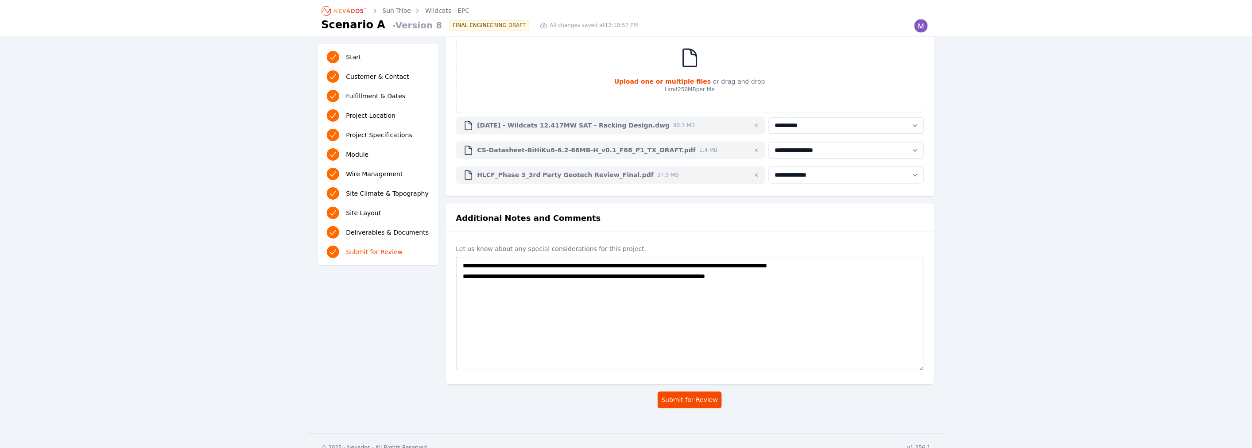 The height and width of the screenshot is (448, 1252). What do you see at coordinates (376, 96) in the screenshot?
I see `span: Fulfillment & Dates` at bounding box center [376, 96].